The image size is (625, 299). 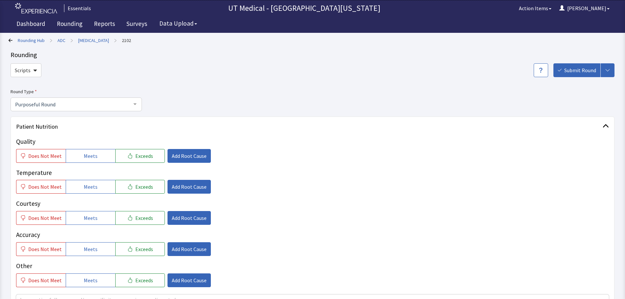 What do you see at coordinates (61, 40) in the screenshot?
I see `a: ADC` at bounding box center [61, 40].